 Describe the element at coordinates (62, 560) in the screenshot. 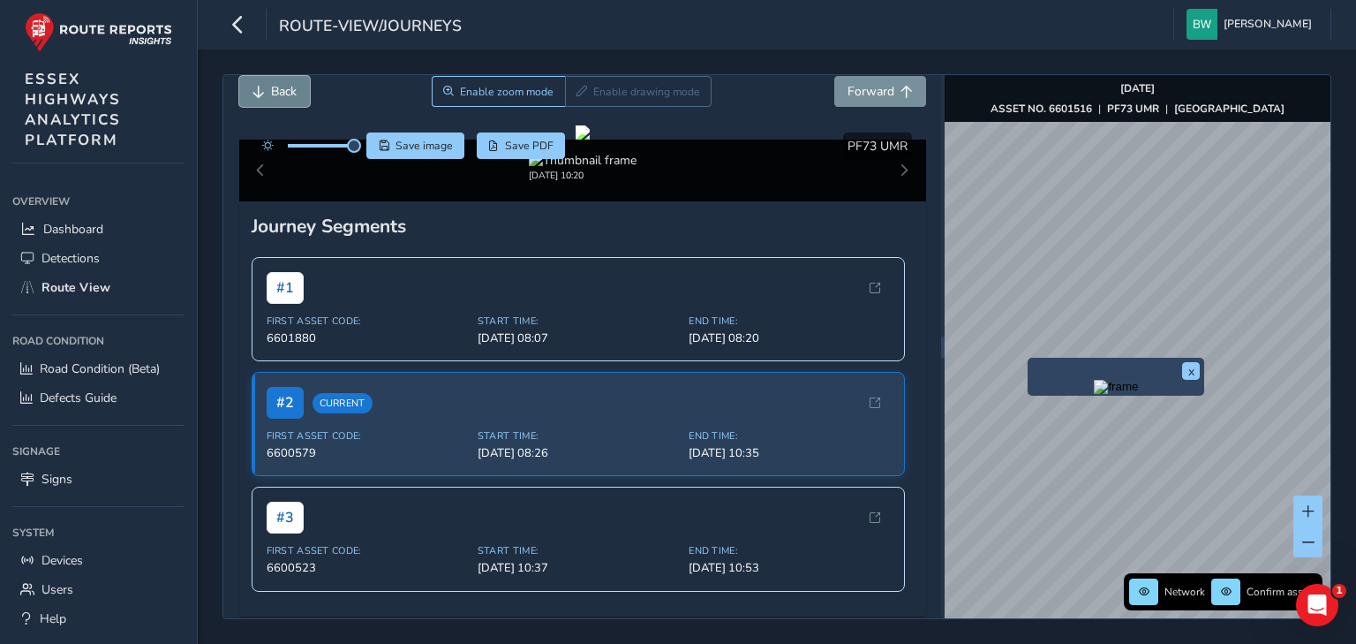

I see `span: Devices` at that location.